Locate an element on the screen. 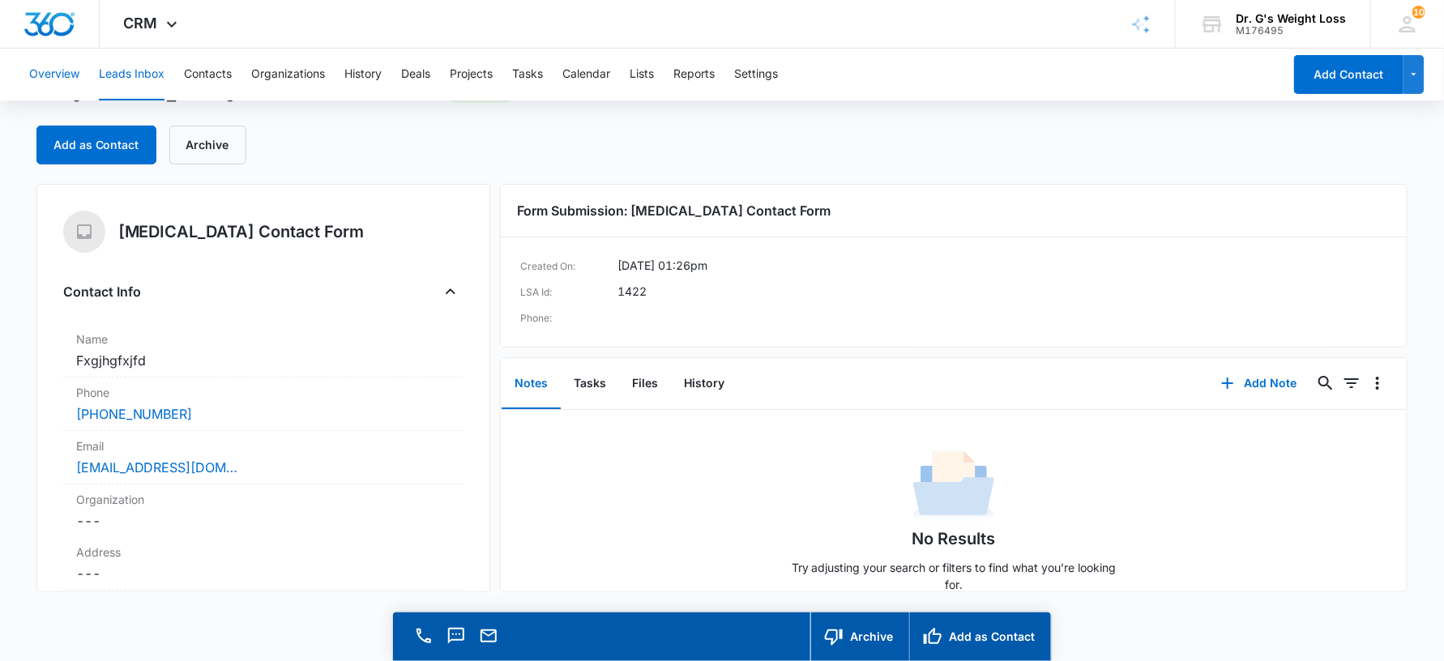 The height and width of the screenshot is (661, 1444). button: Close is located at coordinates (451, 292).